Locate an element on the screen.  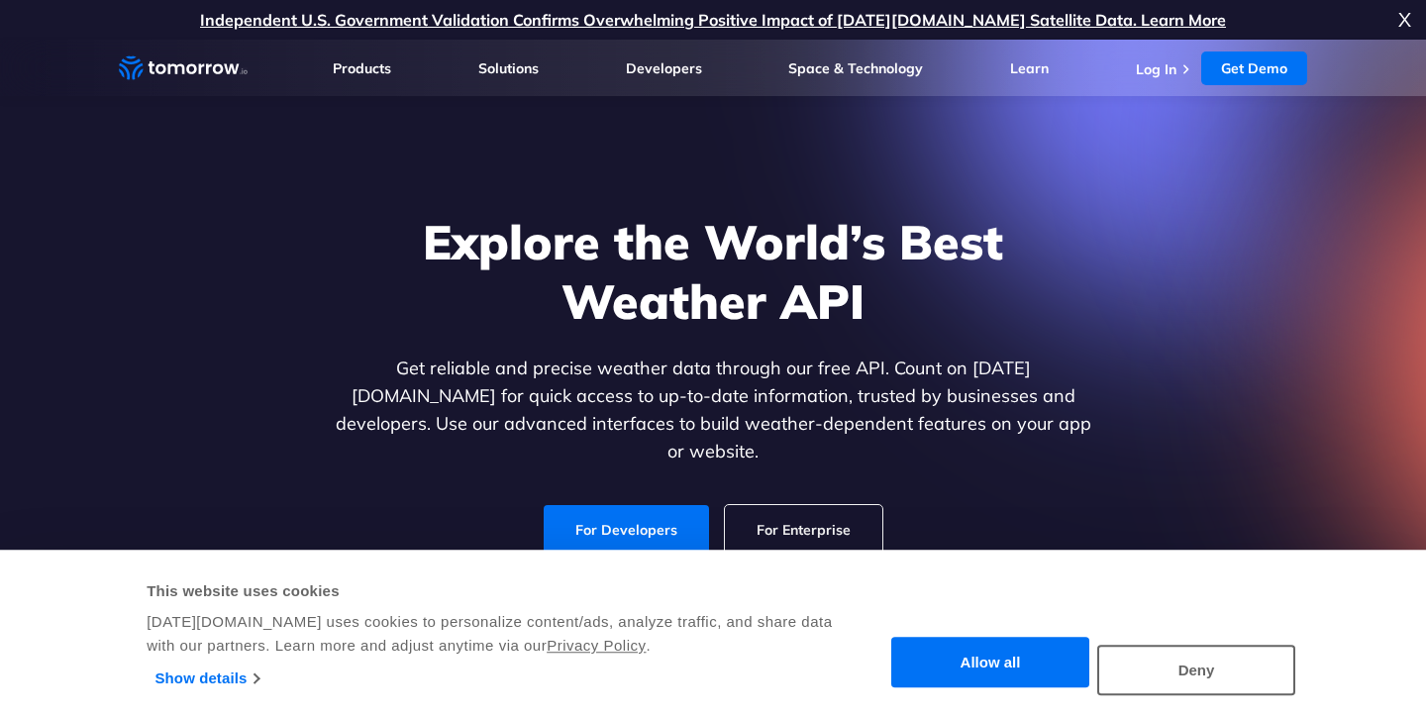
a: Show details is located at coordinates (207, 678).